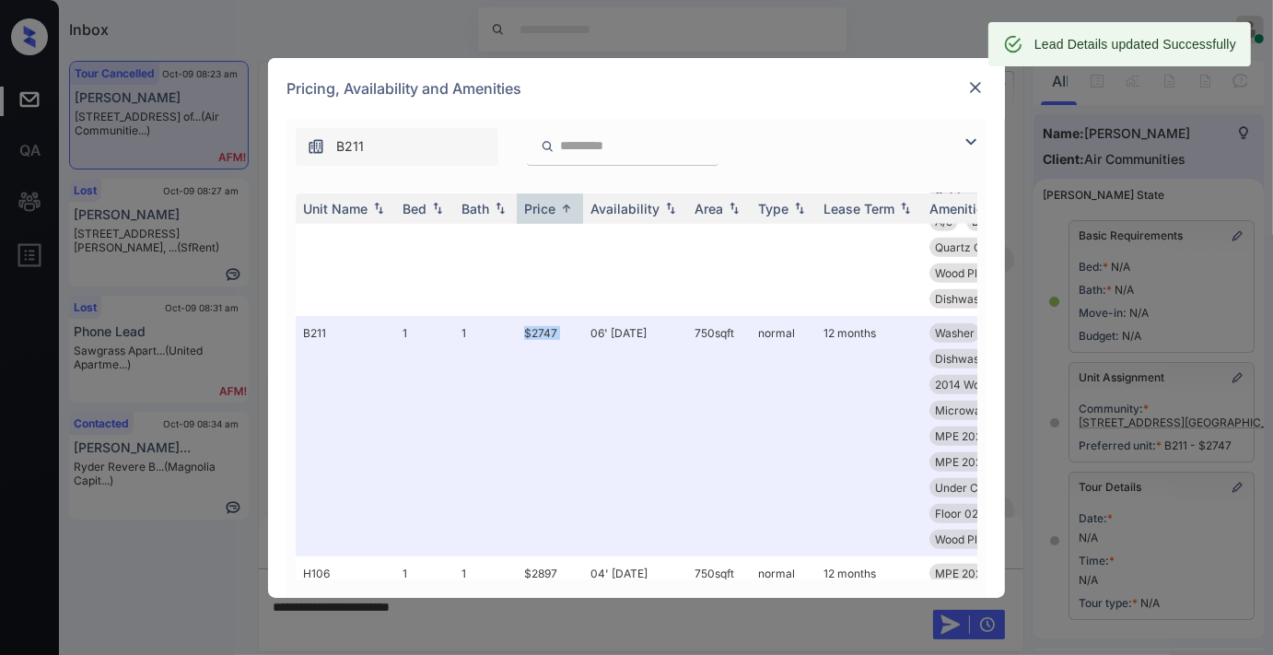 The image size is (1273, 655). What do you see at coordinates (869, 436) in the screenshot?
I see `td: 12 months` at bounding box center [869, 436].